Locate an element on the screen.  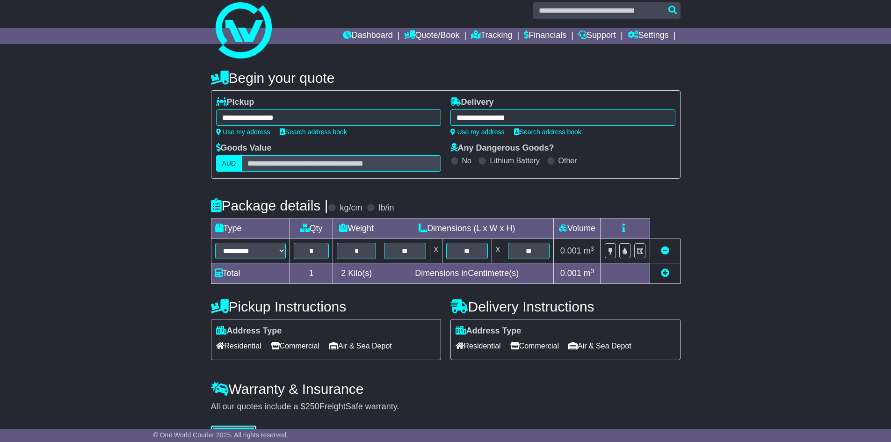
a: Tracking is located at coordinates (492, 36).